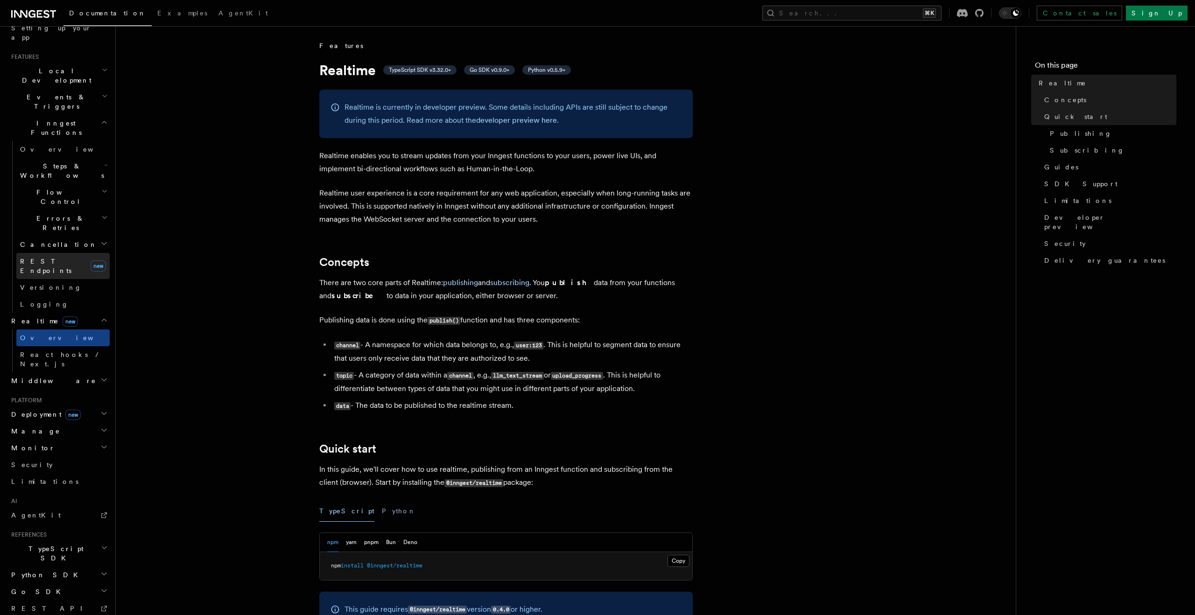  What do you see at coordinates (352, 566) in the screenshot?
I see `span: install` at bounding box center [352, 566].